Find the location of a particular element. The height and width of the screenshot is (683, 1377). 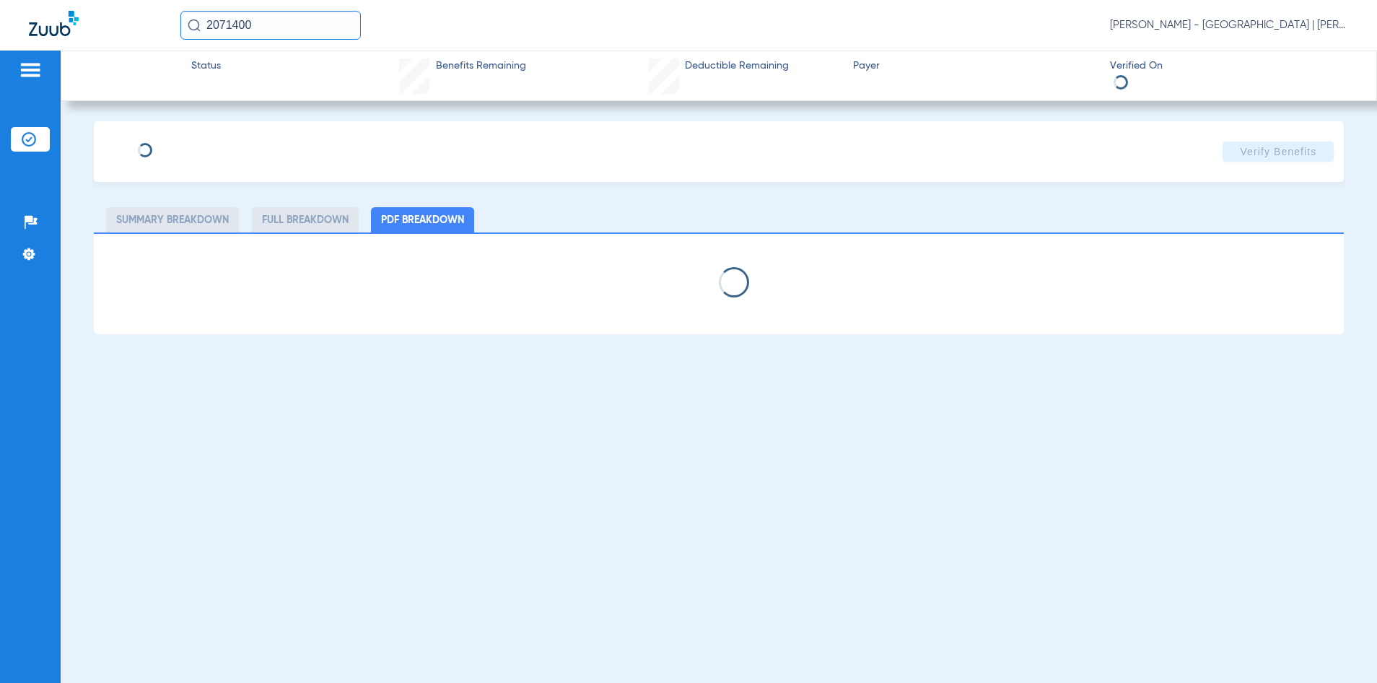

span: Deductible Remaining is located at coordinates (737, 66).